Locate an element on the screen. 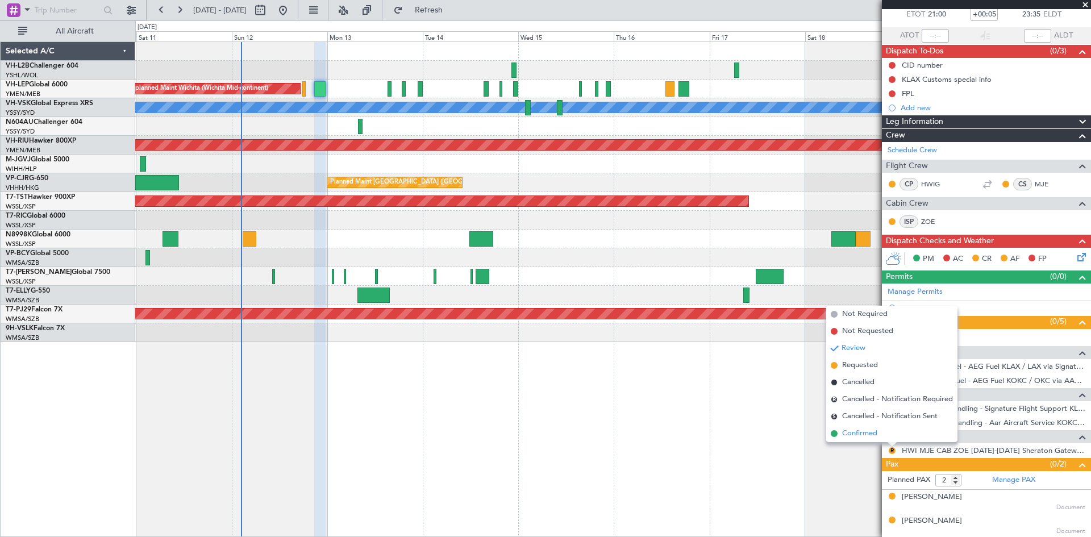 This screenshot has height=537, width=1091. span: PM is located at coordinates (928, 259).